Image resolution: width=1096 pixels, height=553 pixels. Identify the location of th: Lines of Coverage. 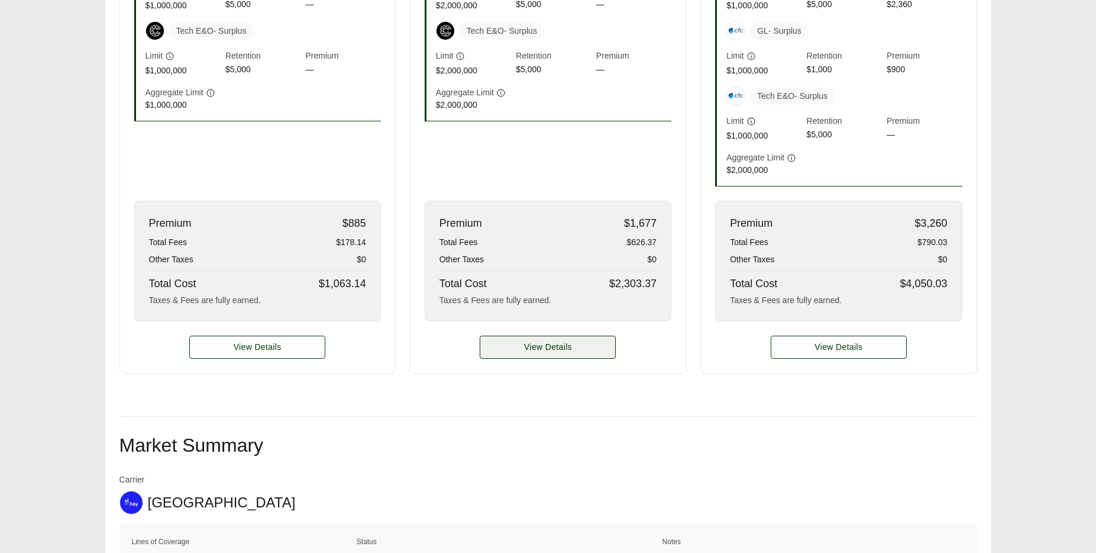
(243, 541).